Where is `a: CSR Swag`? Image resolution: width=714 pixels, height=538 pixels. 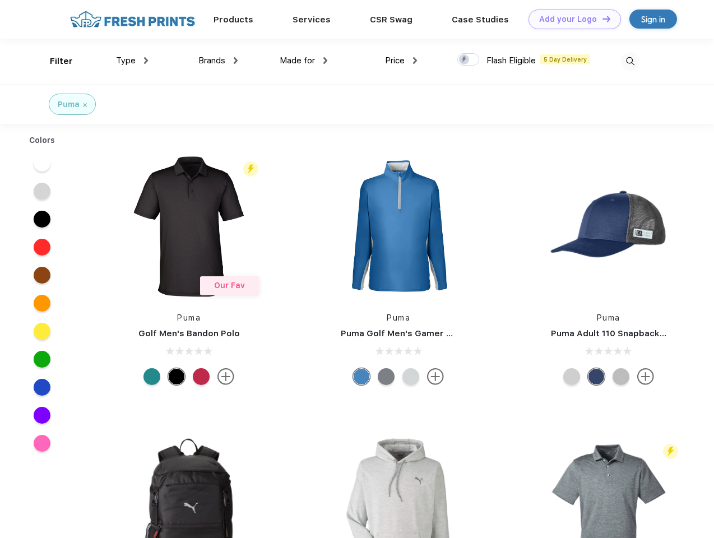 a: CSR Swag is located at coordinates (391, 20).